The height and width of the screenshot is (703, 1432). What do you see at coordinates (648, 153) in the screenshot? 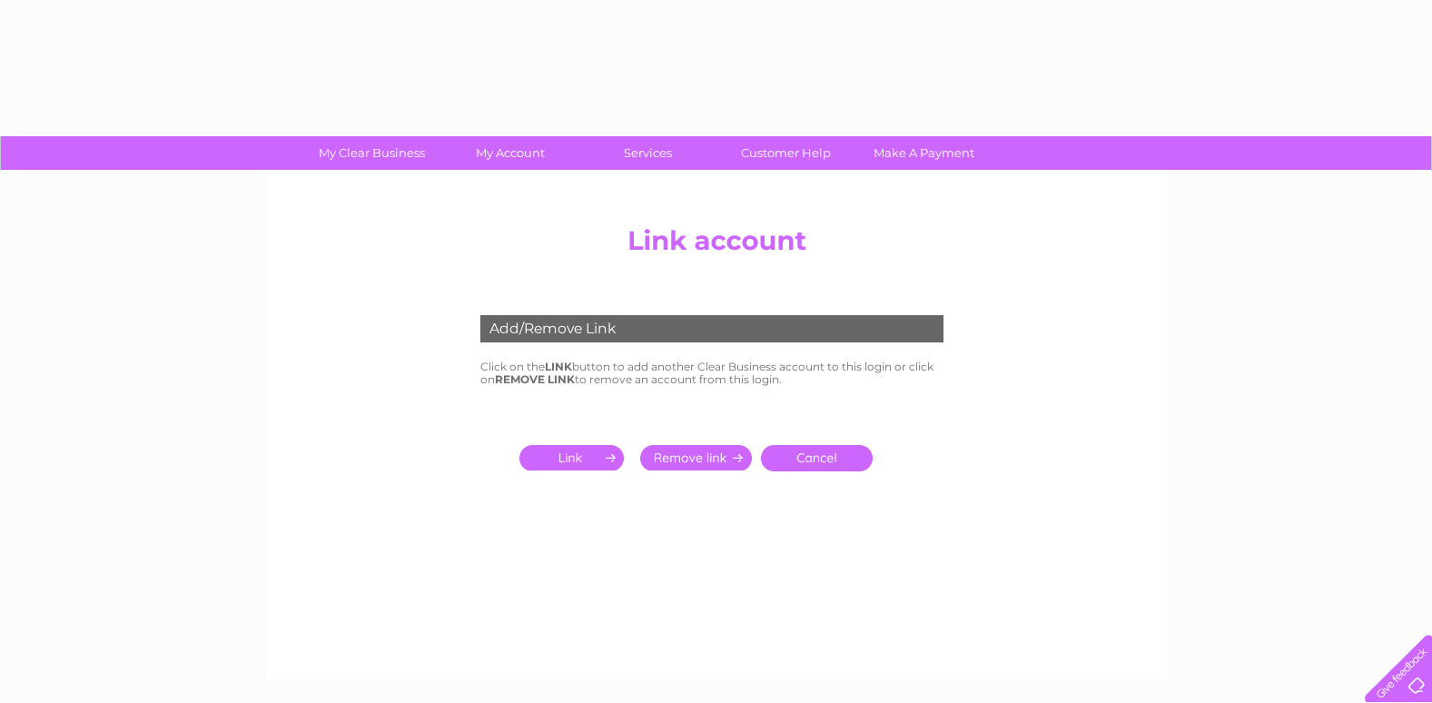
I see `a: Services` at bounding box center [648, 153].